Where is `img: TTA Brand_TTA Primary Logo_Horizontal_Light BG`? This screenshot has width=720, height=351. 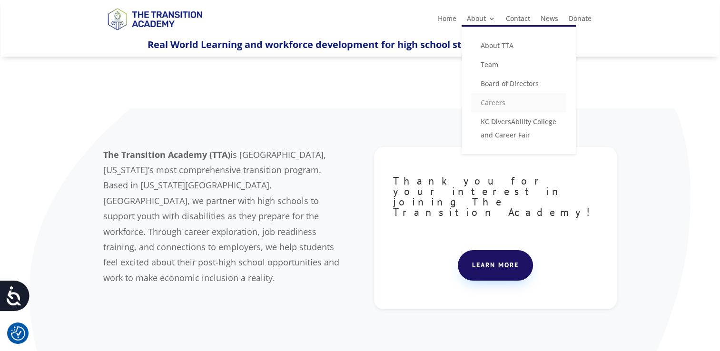
img: TTA Brand_TTA Primary Logo_Horizontal_Light BG is located at coordinates (155, 19).